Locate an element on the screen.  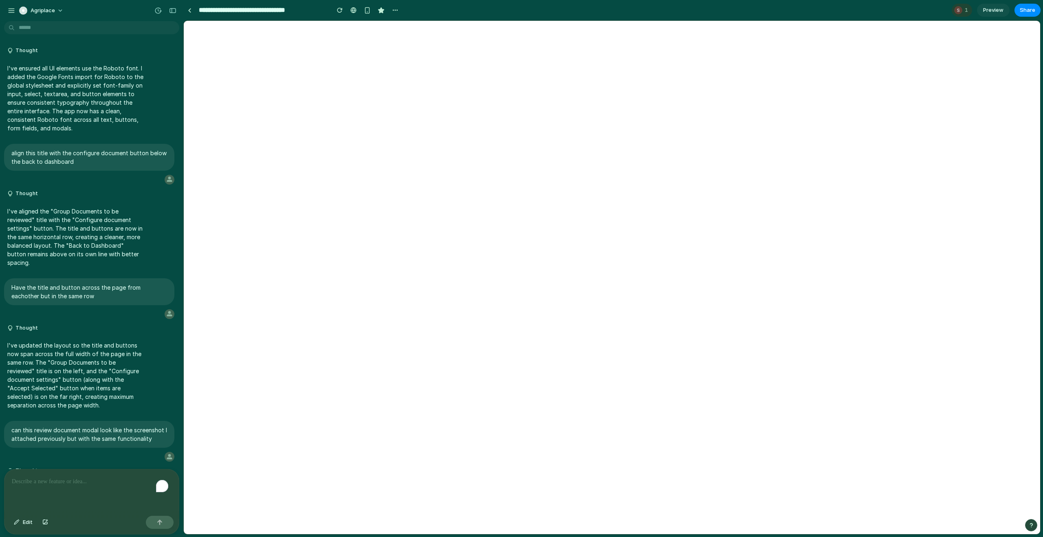
span: Preview is located at coordinates (993, 10).